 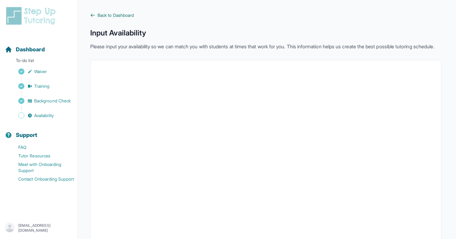 I want to click on button: Support, so click(x=39, y=131).